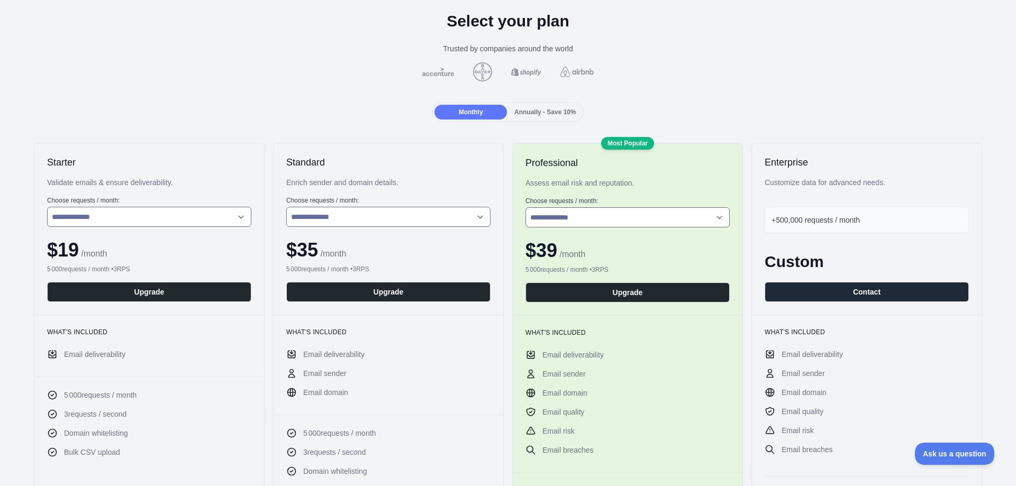 The image size is (1016, 486). What do you see at coordinates (388, 183) in the screenshot?
I see `div: Enrich sender and domain details.` at bounding box center [388, 183].